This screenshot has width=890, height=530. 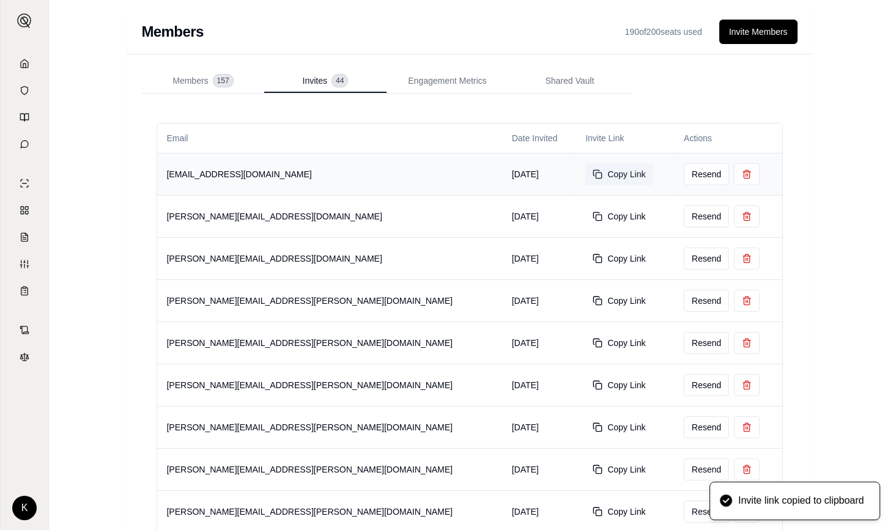 What do you see at coordinates (223, 81) in the screenshot?
I see `span: 157` at bounding box center [223, 81].